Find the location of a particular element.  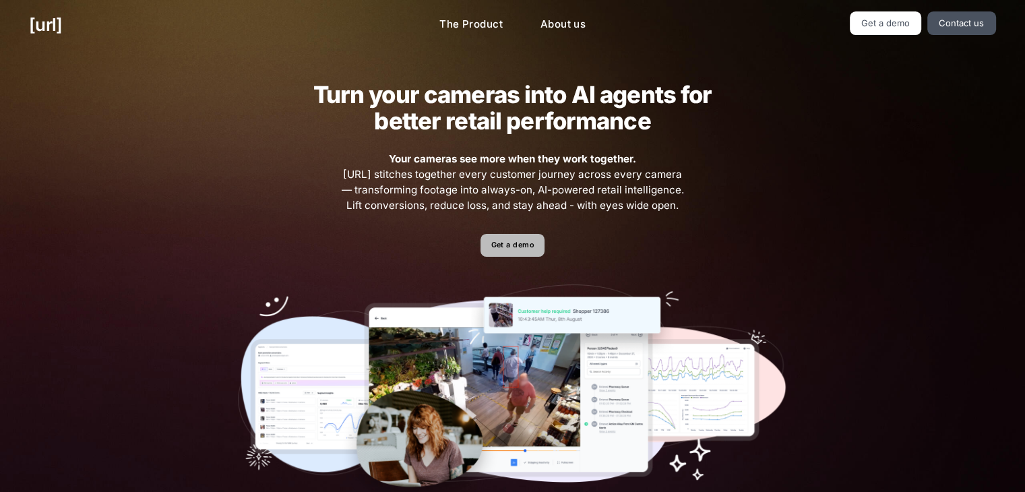

a: Contact us is located at coordinates (962, 23).